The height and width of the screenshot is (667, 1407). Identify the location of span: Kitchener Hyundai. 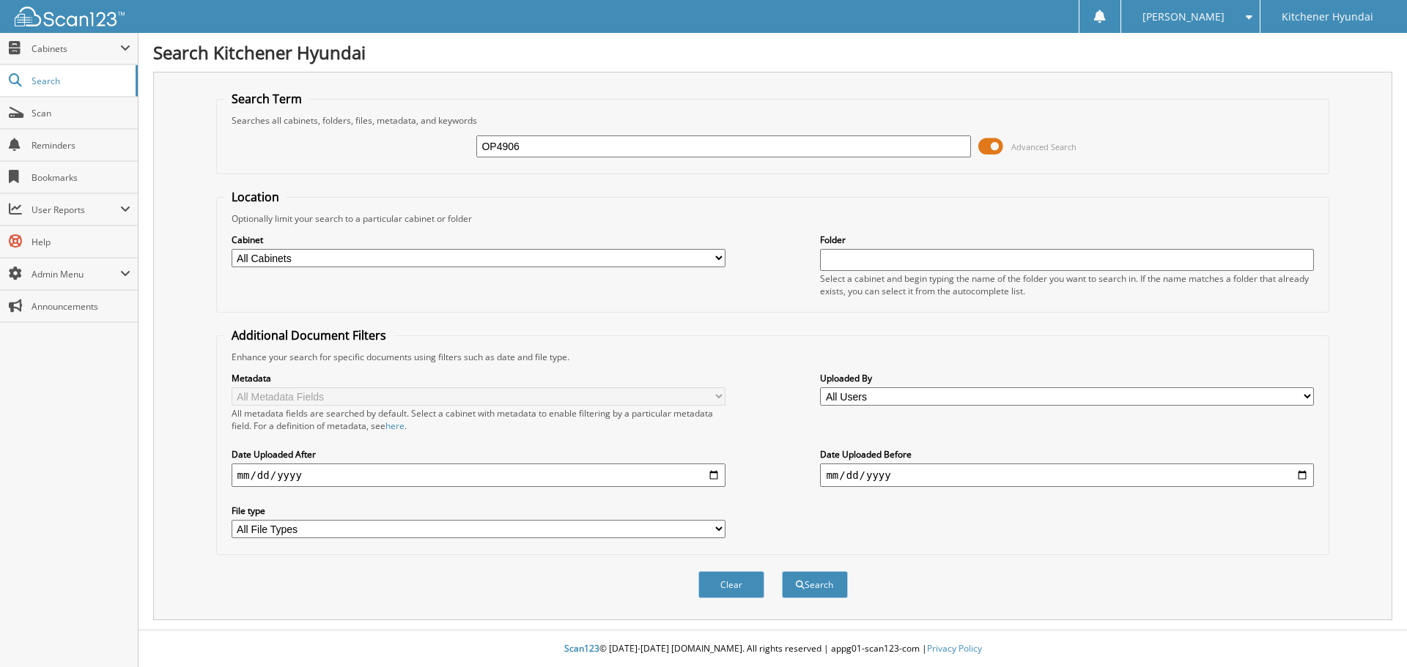
(1327, 17).